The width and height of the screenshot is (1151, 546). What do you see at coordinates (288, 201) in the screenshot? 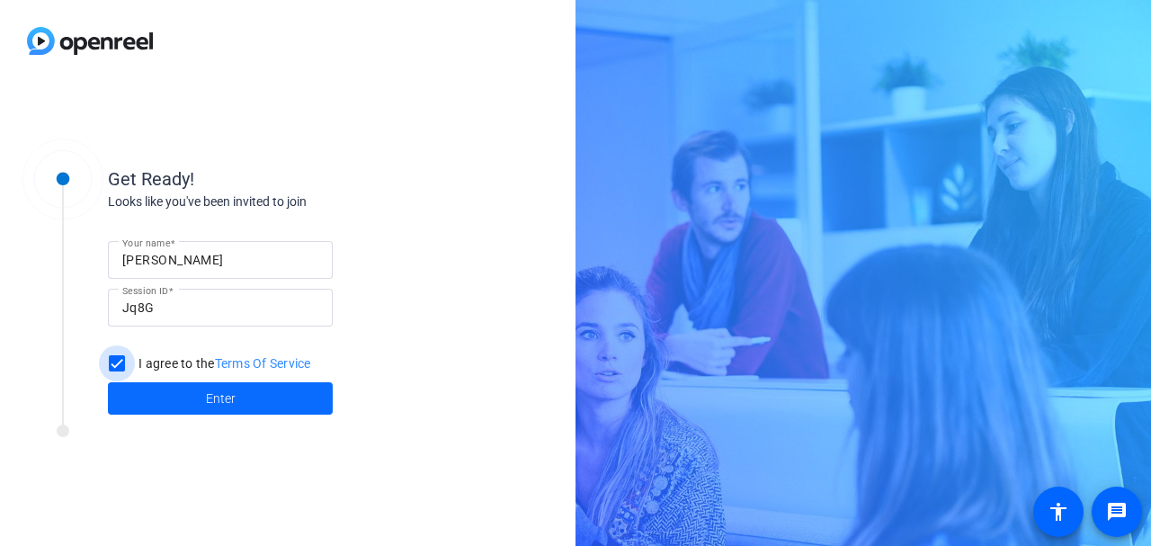
I see `div: Looks like you've been invited to join` at bounding box center [288, 201].